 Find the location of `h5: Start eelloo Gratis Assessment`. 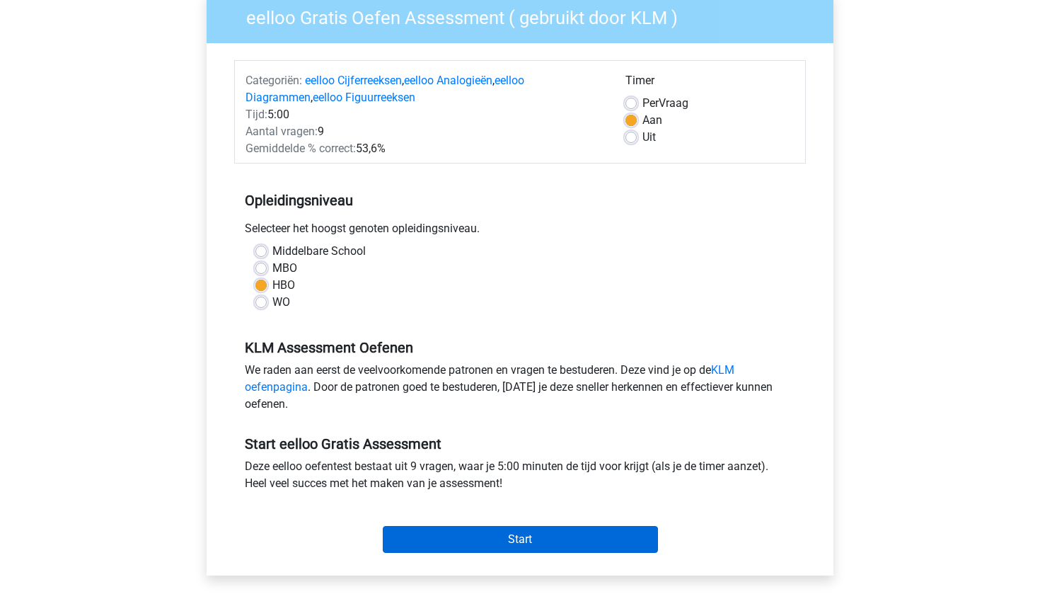

h5: Start eelloo Gratis Assessment is located at coordinates (520, 444).